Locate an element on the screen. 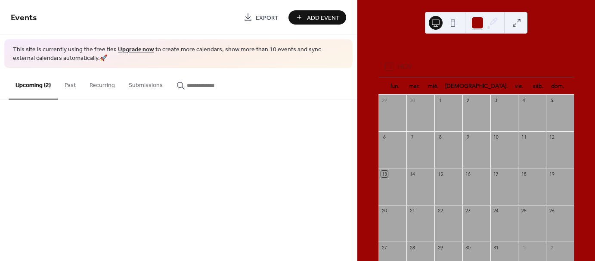 The height and width of the screenshot is (261, 595). div: vie. is located at coordinates (519, 86).